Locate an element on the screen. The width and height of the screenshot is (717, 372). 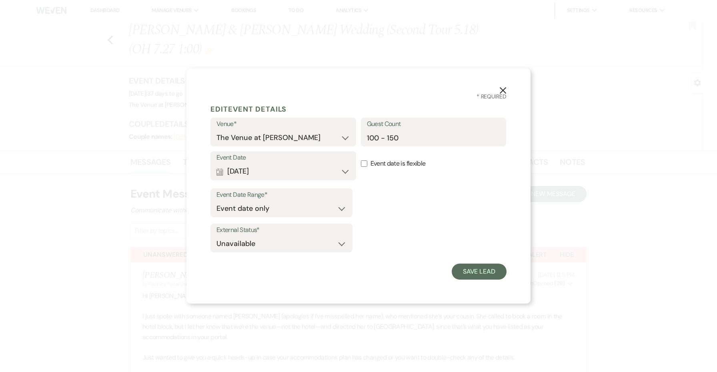
label: Event Date Range* is located at coordinates (281, 195).